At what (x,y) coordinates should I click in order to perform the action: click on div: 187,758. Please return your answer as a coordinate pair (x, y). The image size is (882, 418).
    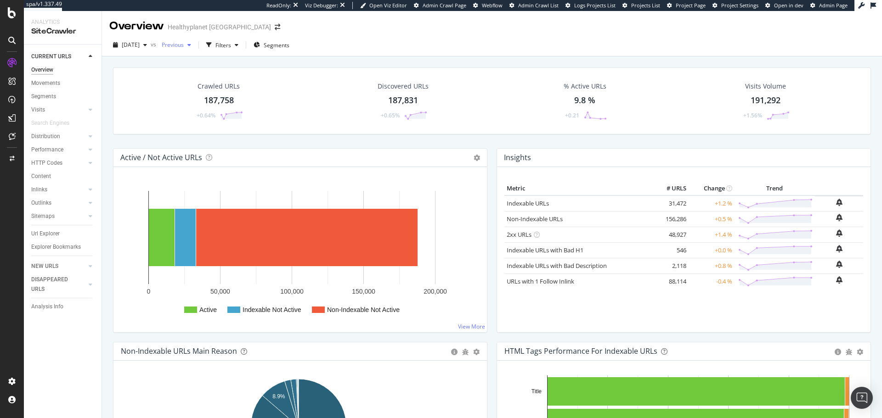
    Looking at the image, I should click on (219, 101).